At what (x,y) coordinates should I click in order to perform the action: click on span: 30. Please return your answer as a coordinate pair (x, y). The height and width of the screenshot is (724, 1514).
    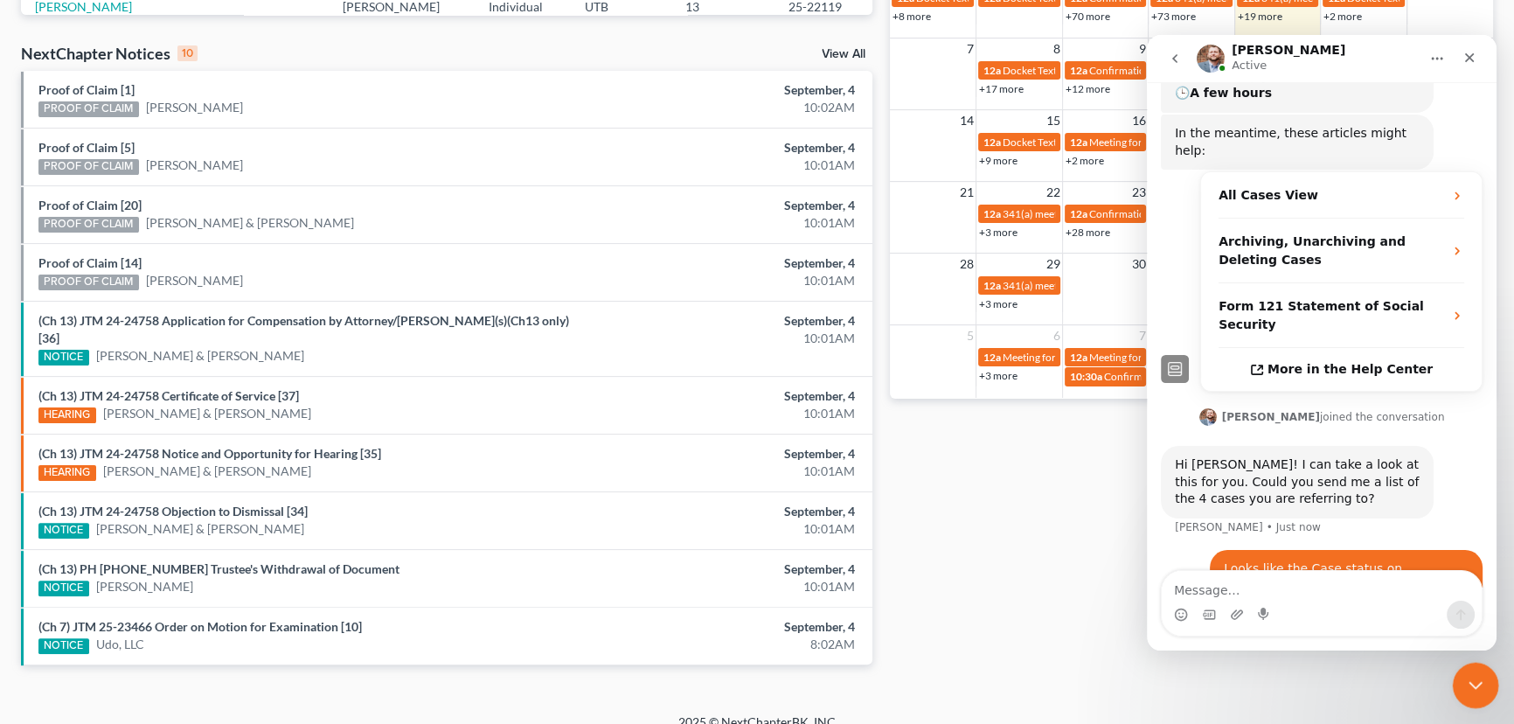
    Looking at the image, I should click on (1139, 264).